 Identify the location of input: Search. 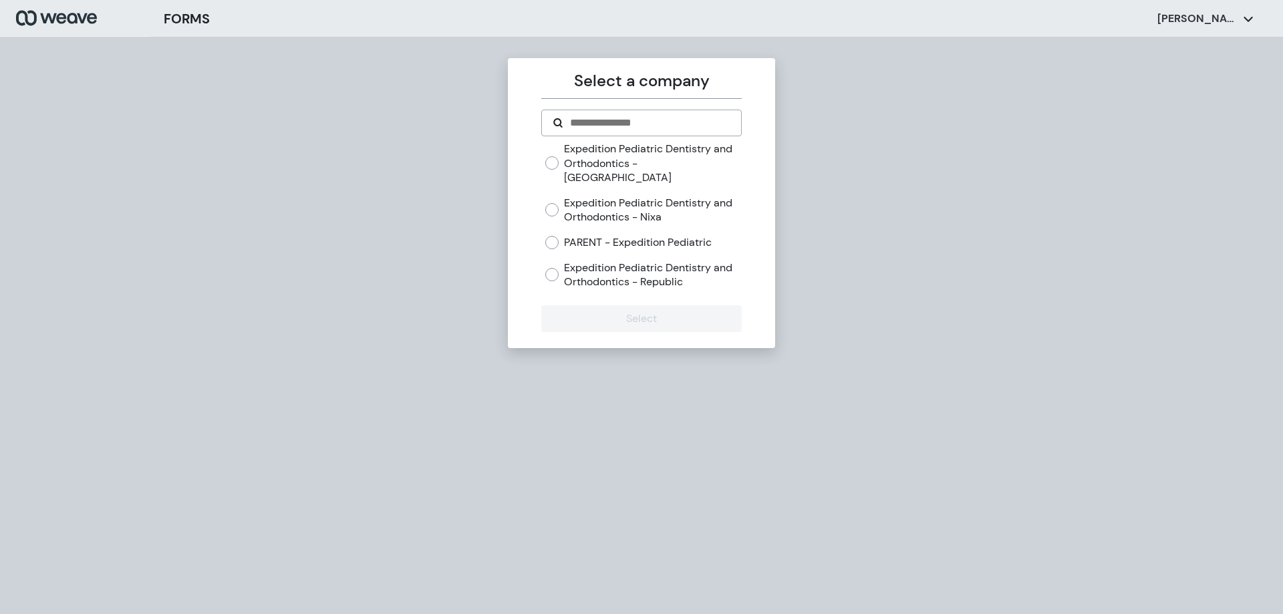
(649, 123).